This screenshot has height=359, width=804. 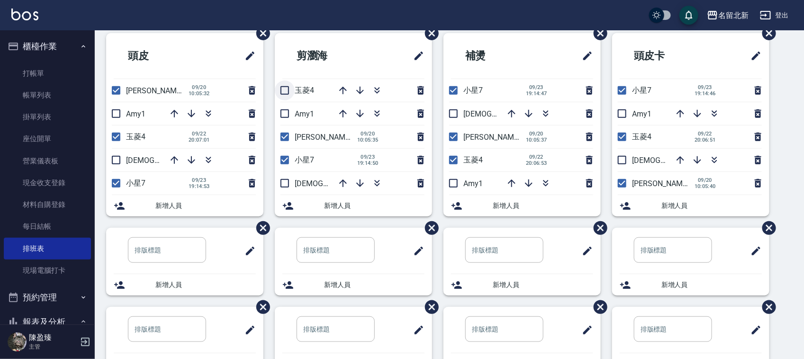 I want to click on a: 排班表, so click(x=47, y=249).